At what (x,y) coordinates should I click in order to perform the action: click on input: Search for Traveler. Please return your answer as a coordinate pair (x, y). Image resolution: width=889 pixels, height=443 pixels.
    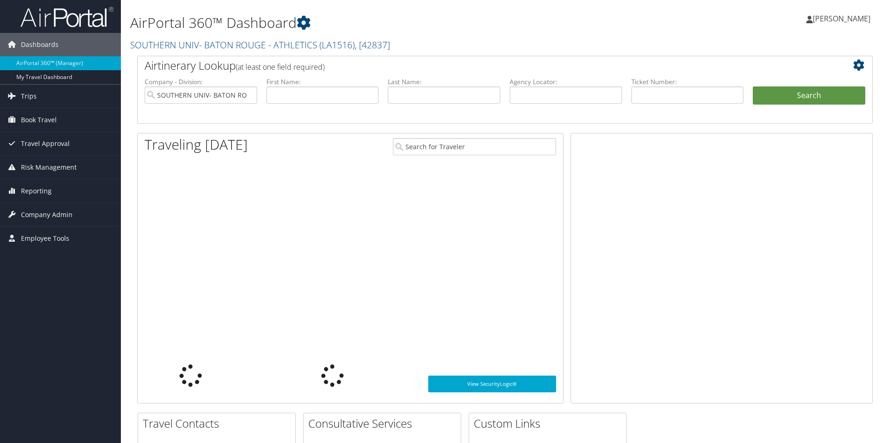
    Looking at the image, I should click on (474, 146).